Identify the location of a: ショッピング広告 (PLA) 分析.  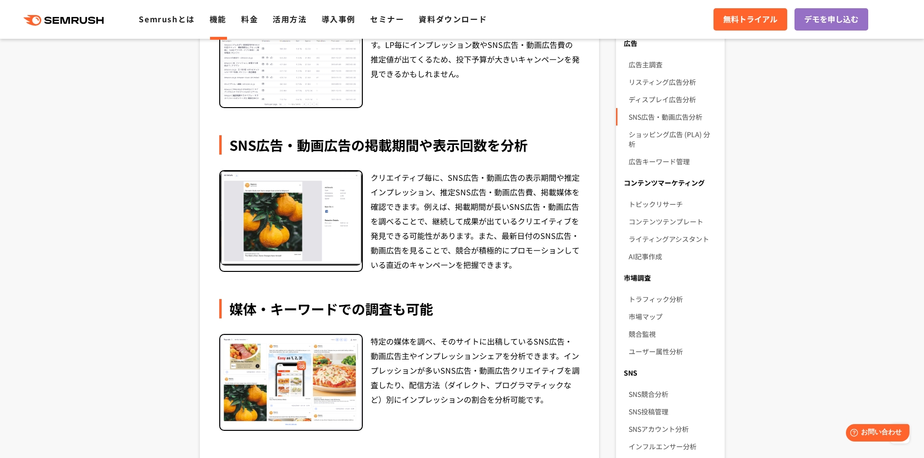
(672, 139).